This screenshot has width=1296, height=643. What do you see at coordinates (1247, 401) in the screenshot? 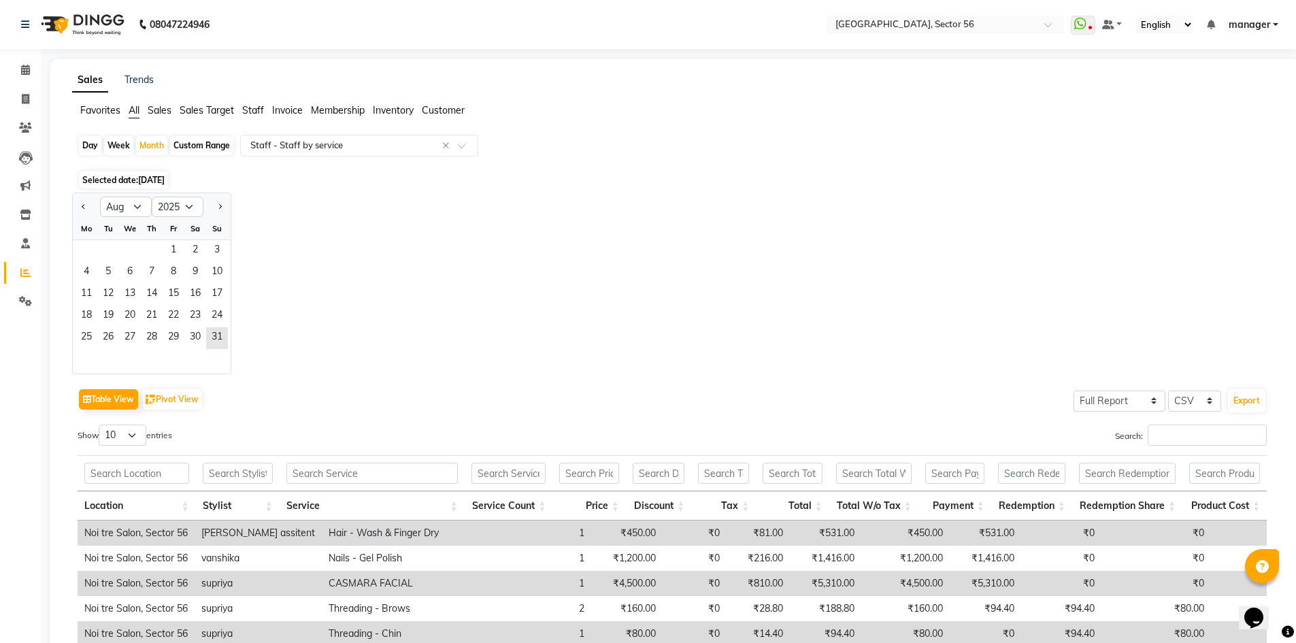
I see `button: Export` at bounding box center [1247, 401].